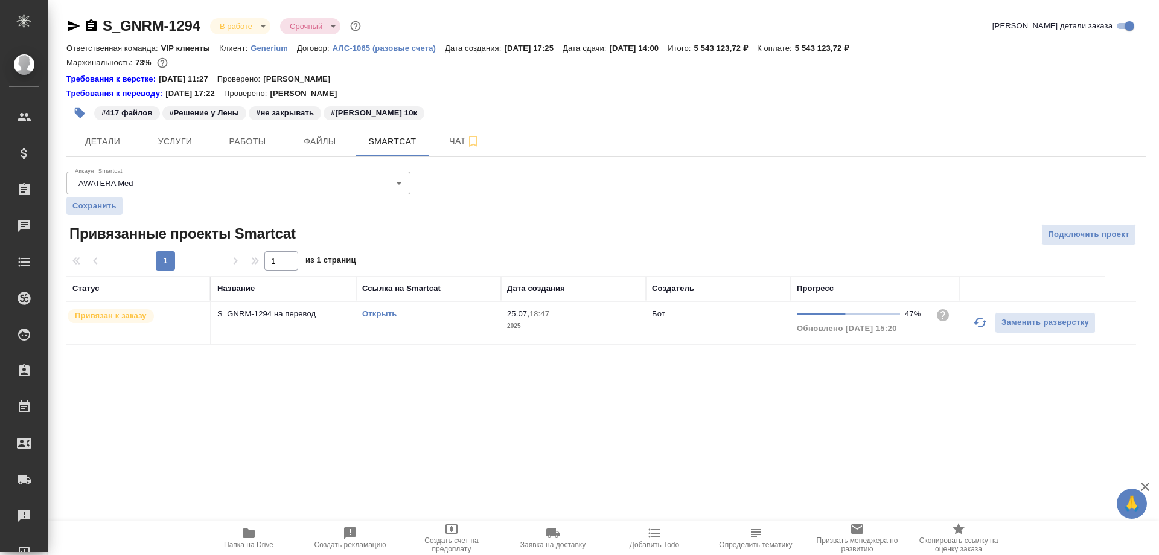 The image size is (1159, 555). What do you see at coordinates (574, 326) in the screenshot?
I see `p: 2025` at bounding box center [574, 326].